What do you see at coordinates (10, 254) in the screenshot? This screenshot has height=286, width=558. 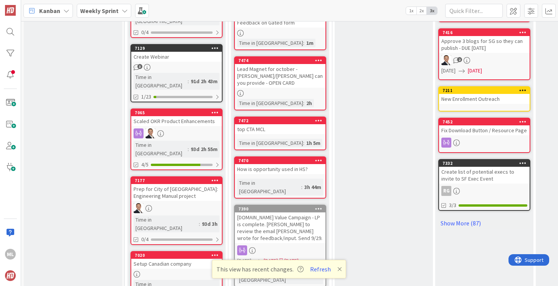 I see `div: ML` at bounding box center [10, 254].